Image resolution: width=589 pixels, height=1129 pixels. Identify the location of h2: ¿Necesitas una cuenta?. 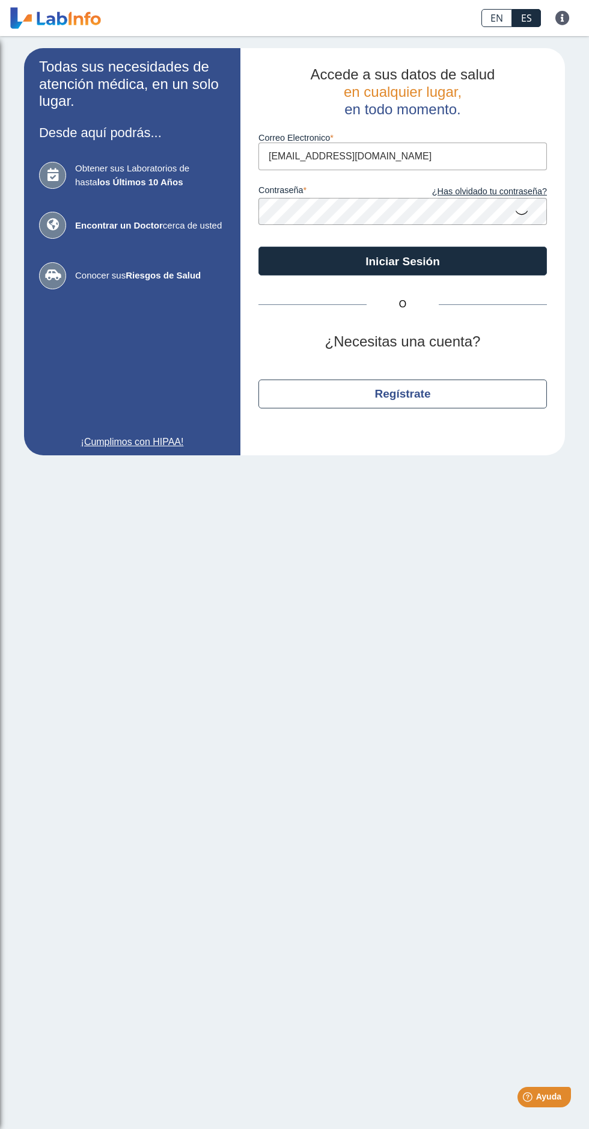
(403, 342).